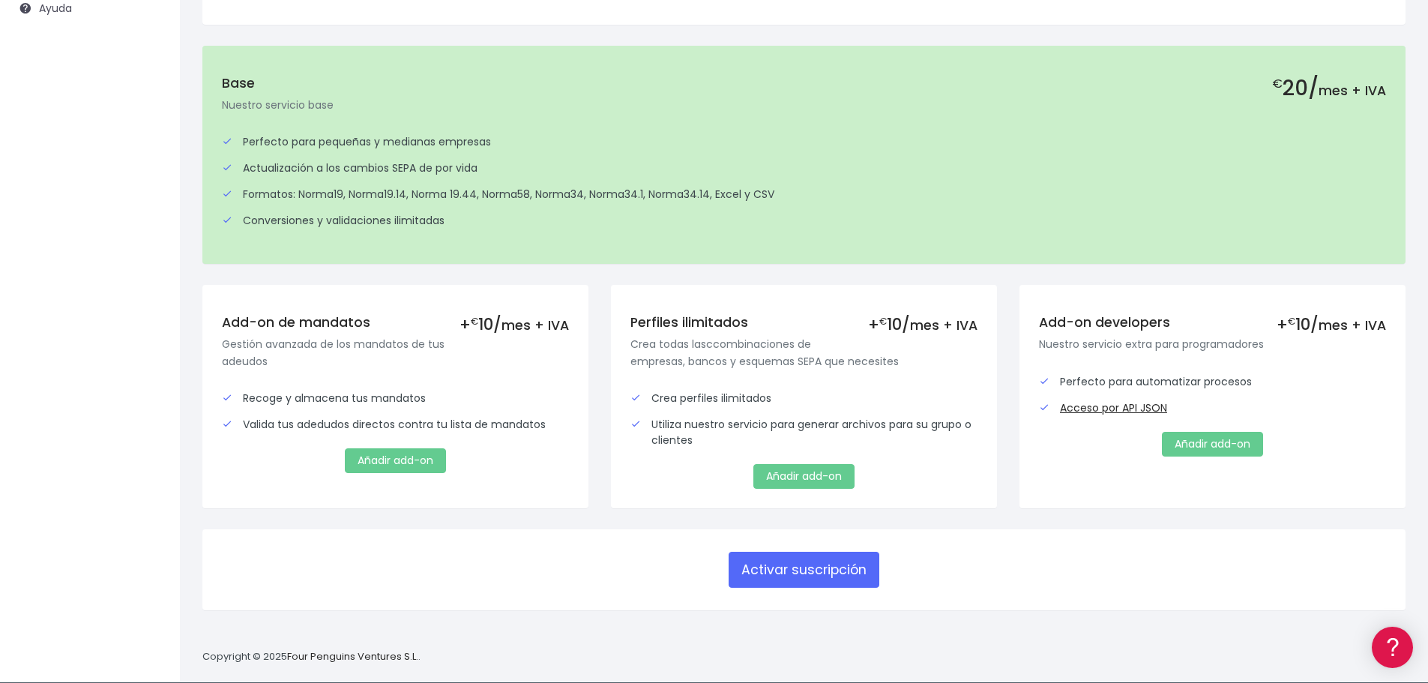 This screenshot has width=1428, height=683. Describe the element at coordinates (352, 656) in the screenshot. I see `a: Four Penguins Ventures S.L.` at that location.